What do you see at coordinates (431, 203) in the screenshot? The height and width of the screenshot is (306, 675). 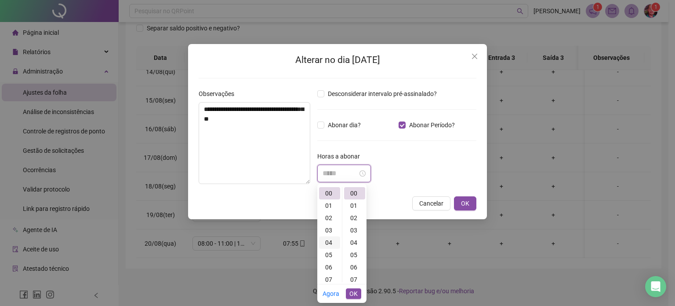 I see `button: Cancelar` at bounding box center [431, 203].